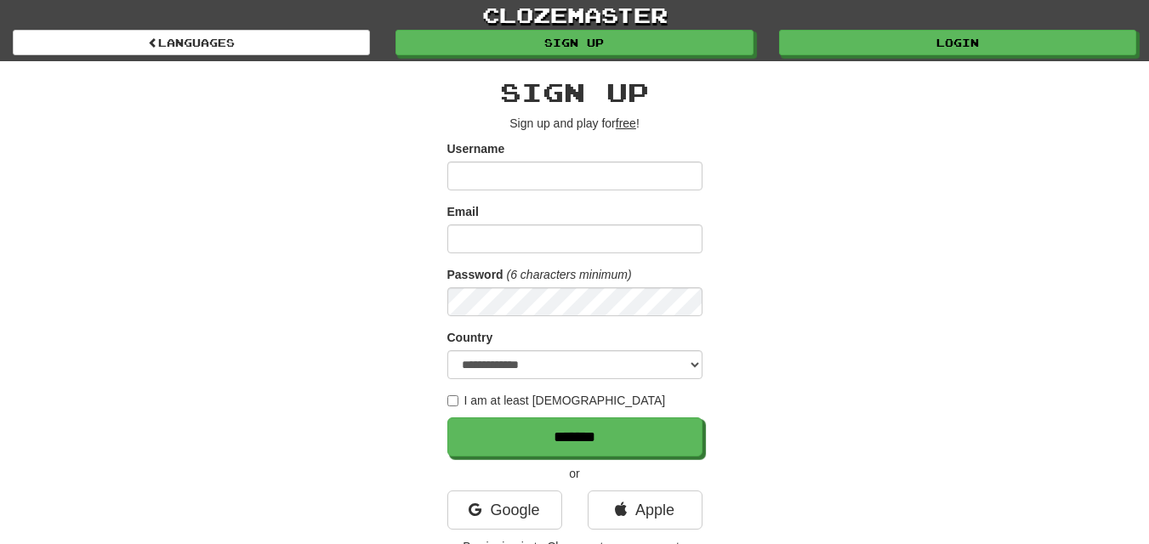 The image size is (1149, 544). What do you see at coordinates (575, 123) in the screenshot?
I see `p: Sign up and play for !` at bounding box center [575, 123].